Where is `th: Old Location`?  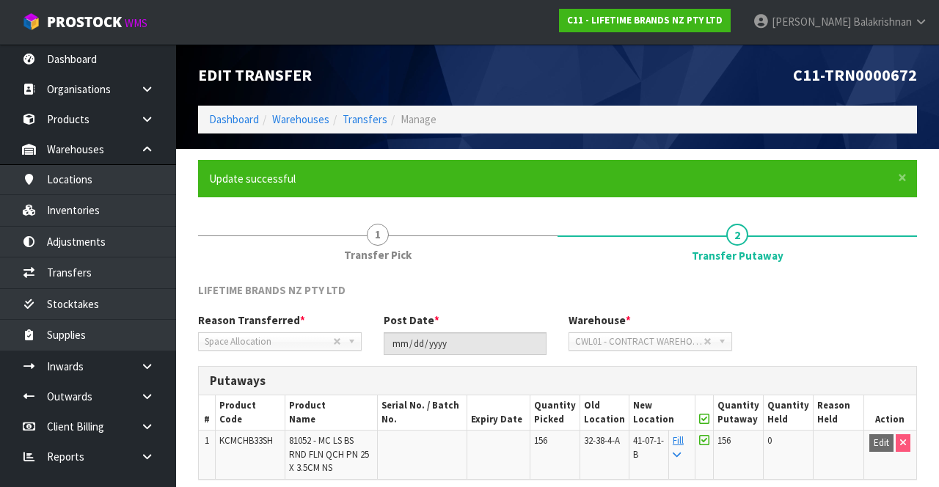
th: Old Location is located at coordinates (604, 412).